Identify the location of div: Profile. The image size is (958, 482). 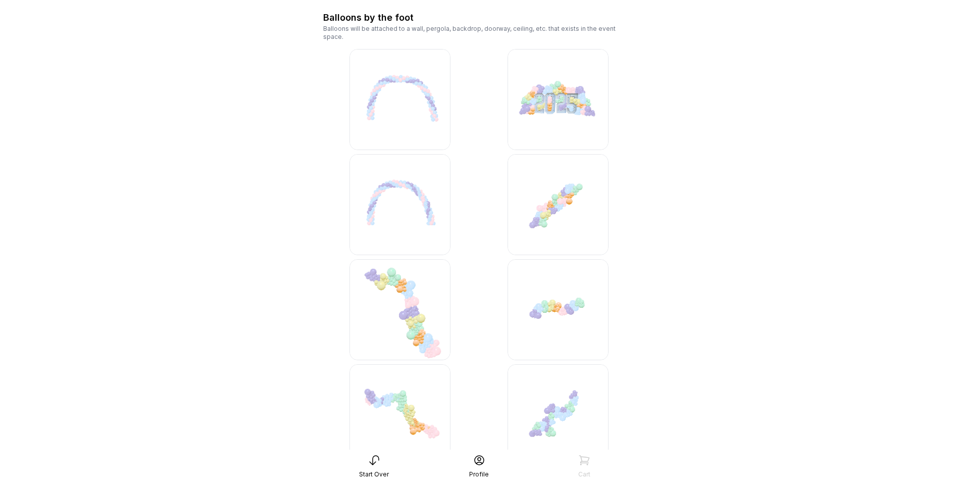
(479, 474).